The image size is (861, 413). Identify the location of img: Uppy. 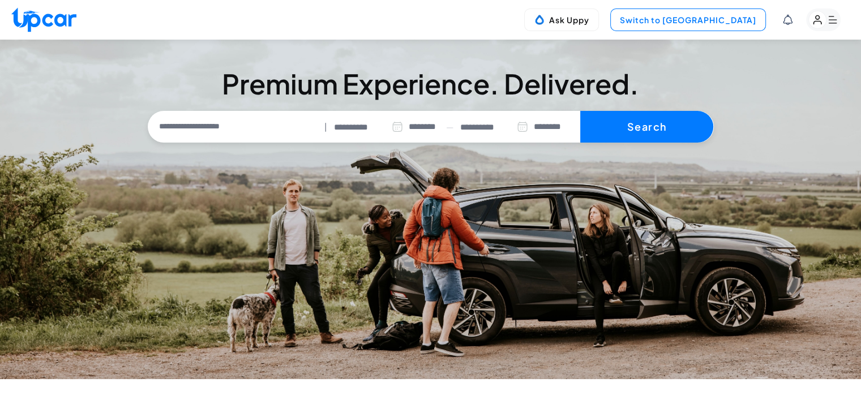
(540, 20).